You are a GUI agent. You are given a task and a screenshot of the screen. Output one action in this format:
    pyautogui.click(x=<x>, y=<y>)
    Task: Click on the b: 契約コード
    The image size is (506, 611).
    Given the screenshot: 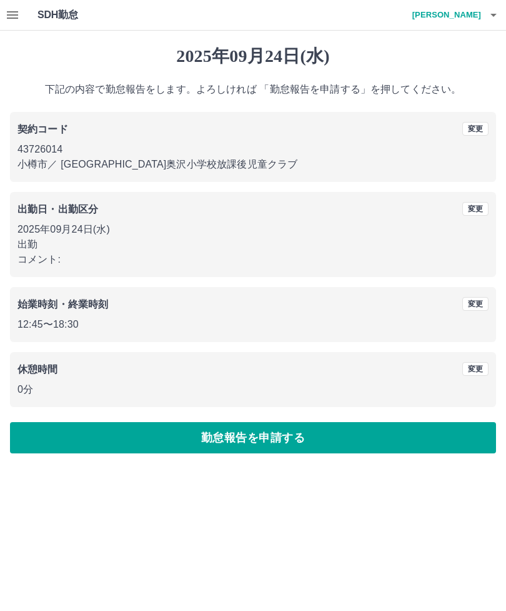 What is the action you would take?
    pyautogui.click(x=43, y=129)
    